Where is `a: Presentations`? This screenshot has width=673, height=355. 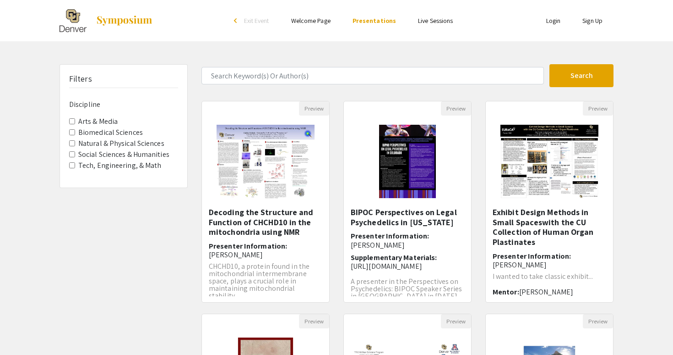 a: Presentations is located at coordinates (374, 21).